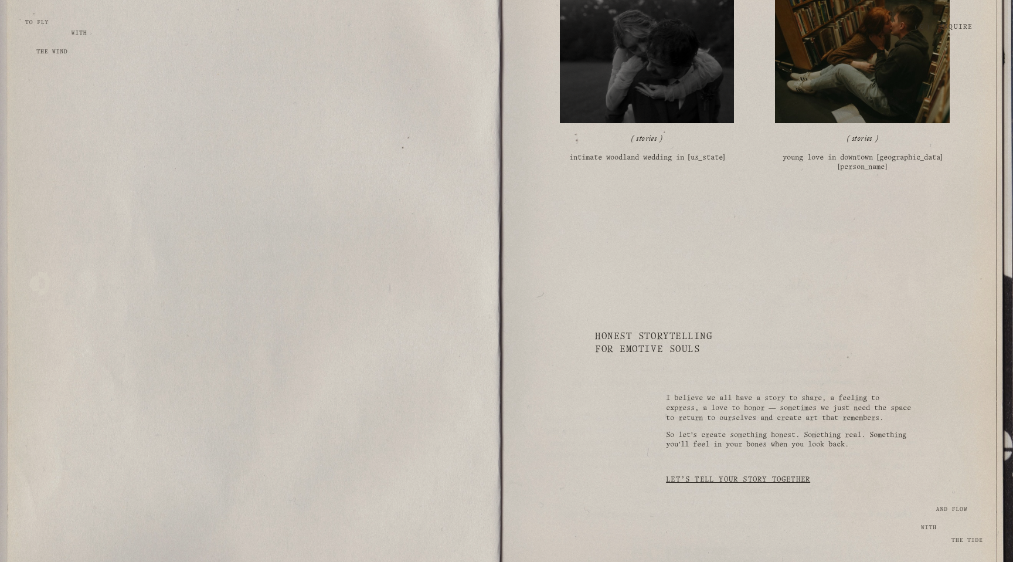  What do you see at coordinates (921, 27) in the screenshot?
I see `span: 0` at bounding box center [921, 27].